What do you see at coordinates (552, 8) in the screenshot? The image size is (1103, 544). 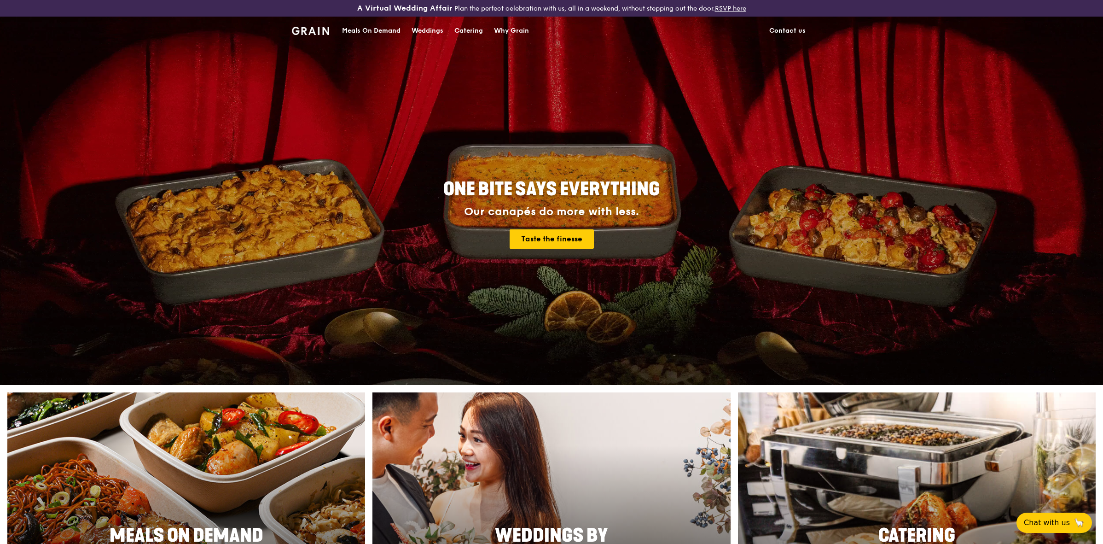 I see `div: Plan the perfect celebration with us, all in a weekend, without stepping out the door.` at bounding box center [552, 8].